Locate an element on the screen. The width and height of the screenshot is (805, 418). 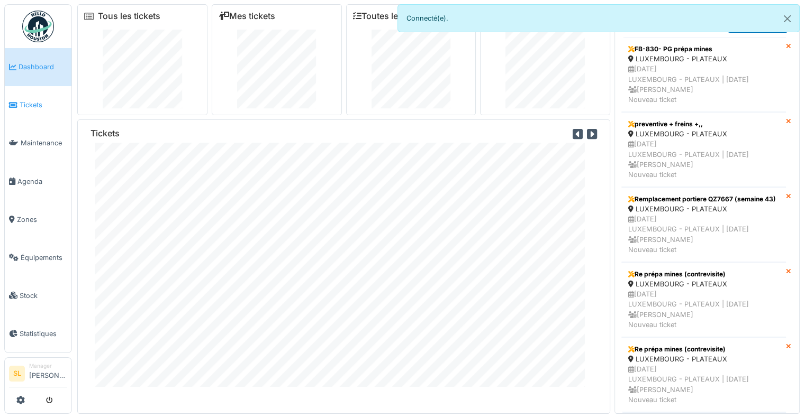
li: SL is located at coordinates (17, 374).